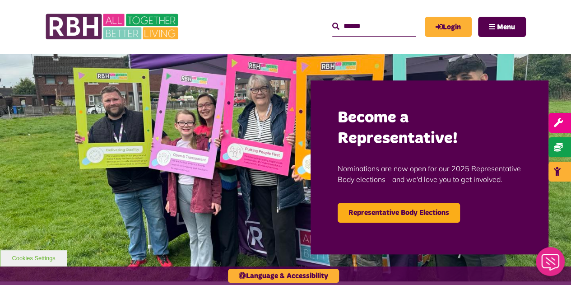  I want to click on input: Search, so click(374, 26).